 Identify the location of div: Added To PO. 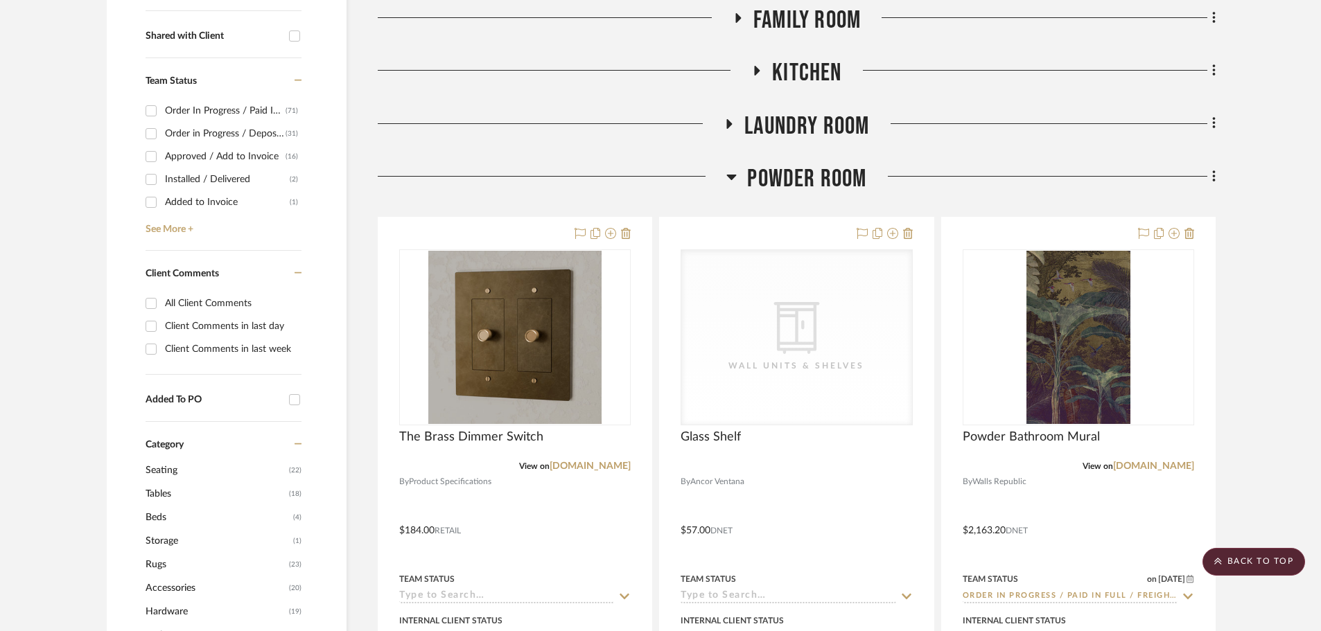
(213, 400).